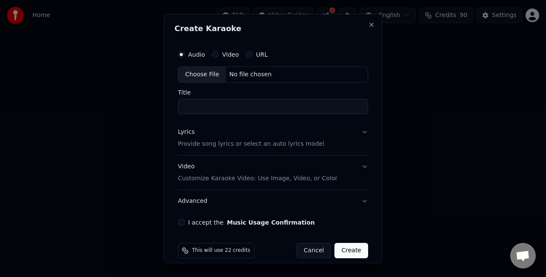  What do you see at coordinates (186, 132) in the screenshot?
I see `div: Lyrics` at bounding box center [186, 132].